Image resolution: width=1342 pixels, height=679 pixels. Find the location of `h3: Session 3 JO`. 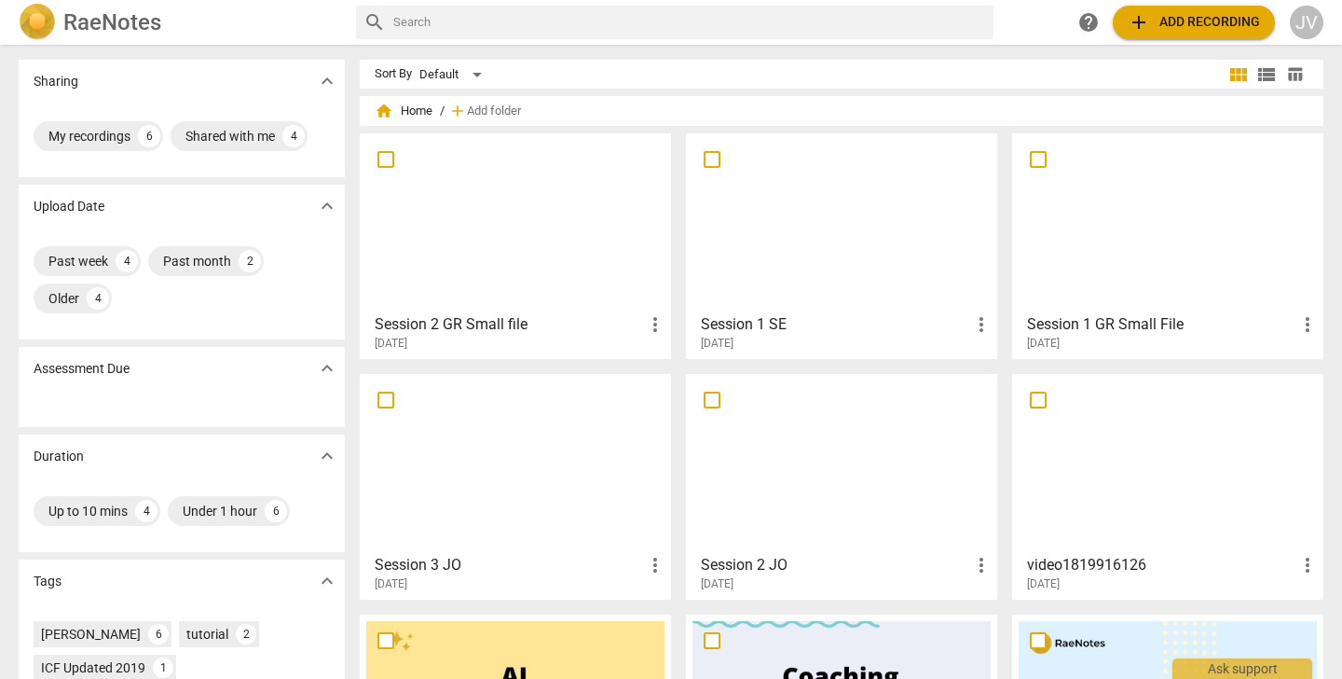

h3: Session 3 JO is located at coordinates (509, 565).